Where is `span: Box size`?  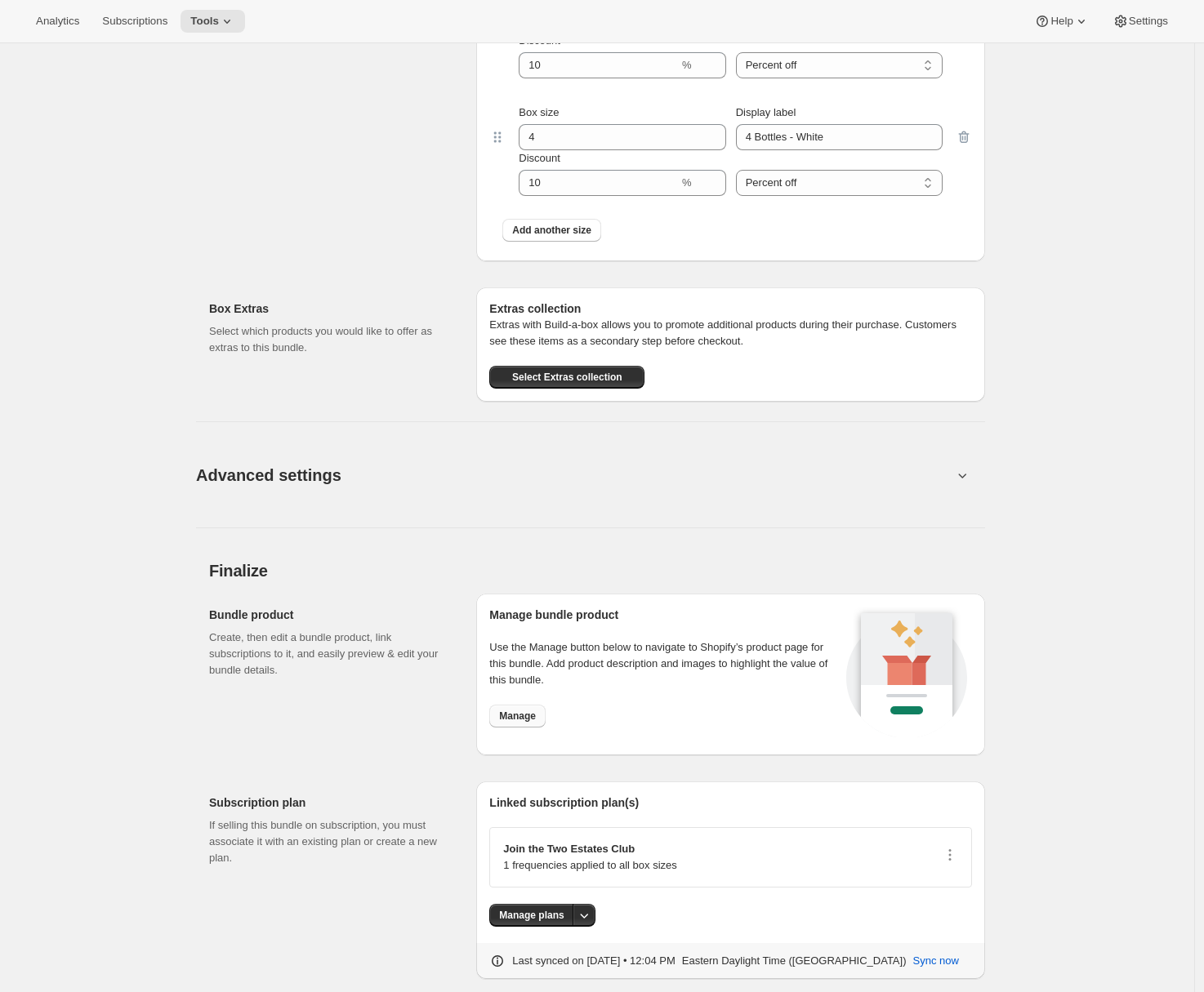 span: Box size is located at coordinates (538, 112).